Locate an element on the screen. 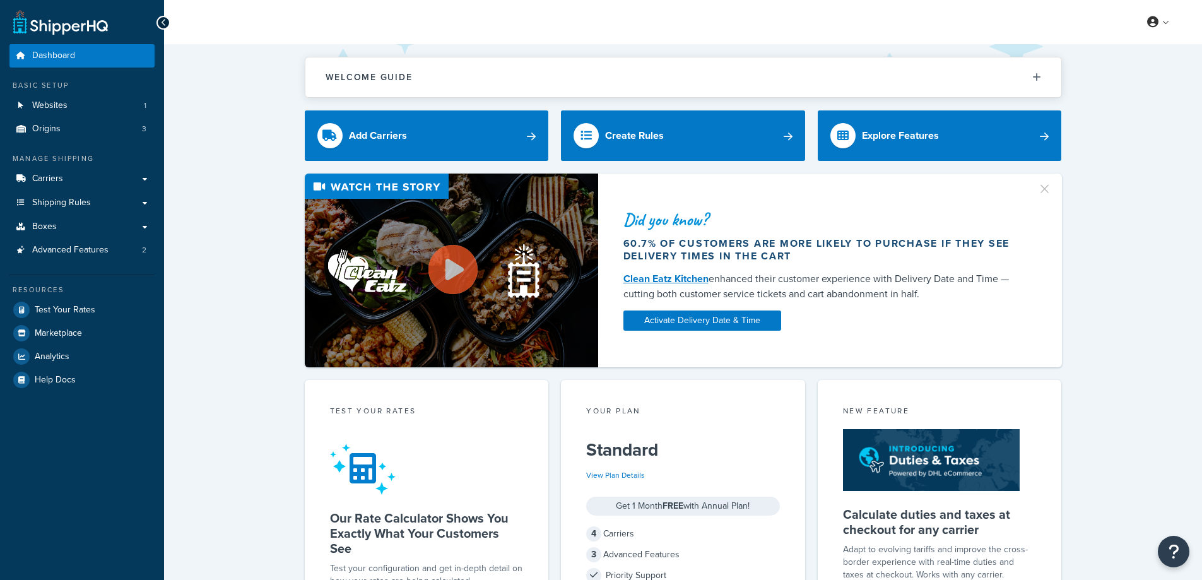  li: Analytics is located at coordinates (82, 356).